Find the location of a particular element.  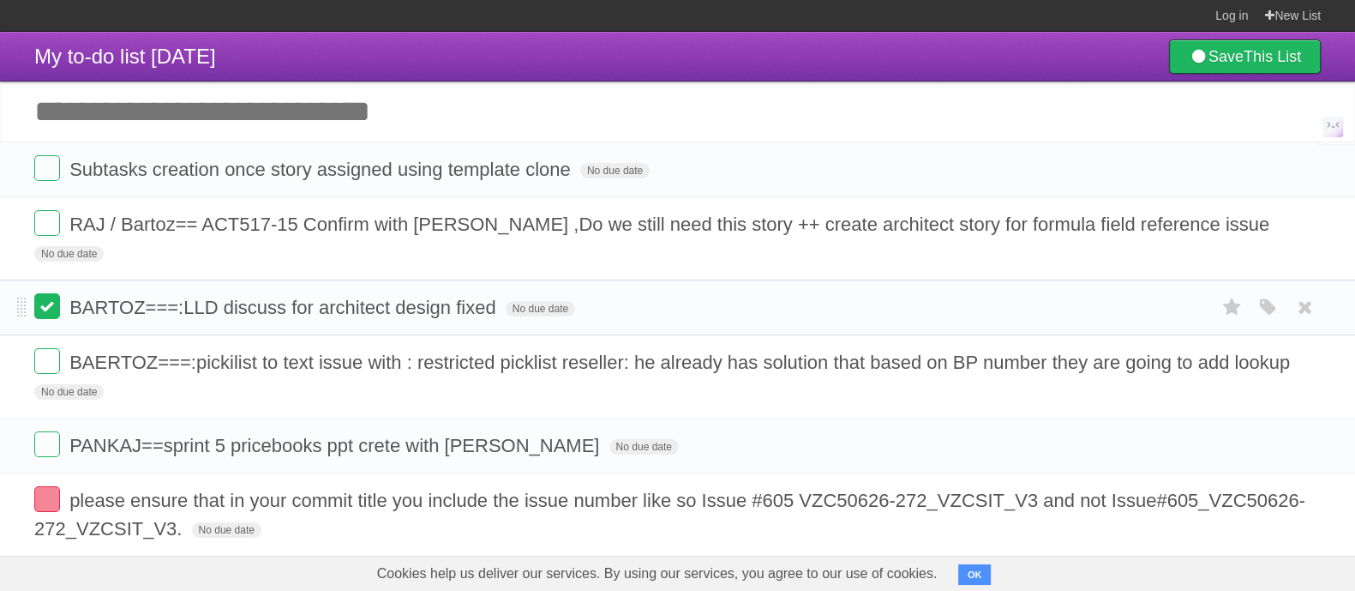

span: BAERTOZ===:pickilist to text issue with : restricted picklist reseller: he already has solution t... is located at coordinates (681, 362).